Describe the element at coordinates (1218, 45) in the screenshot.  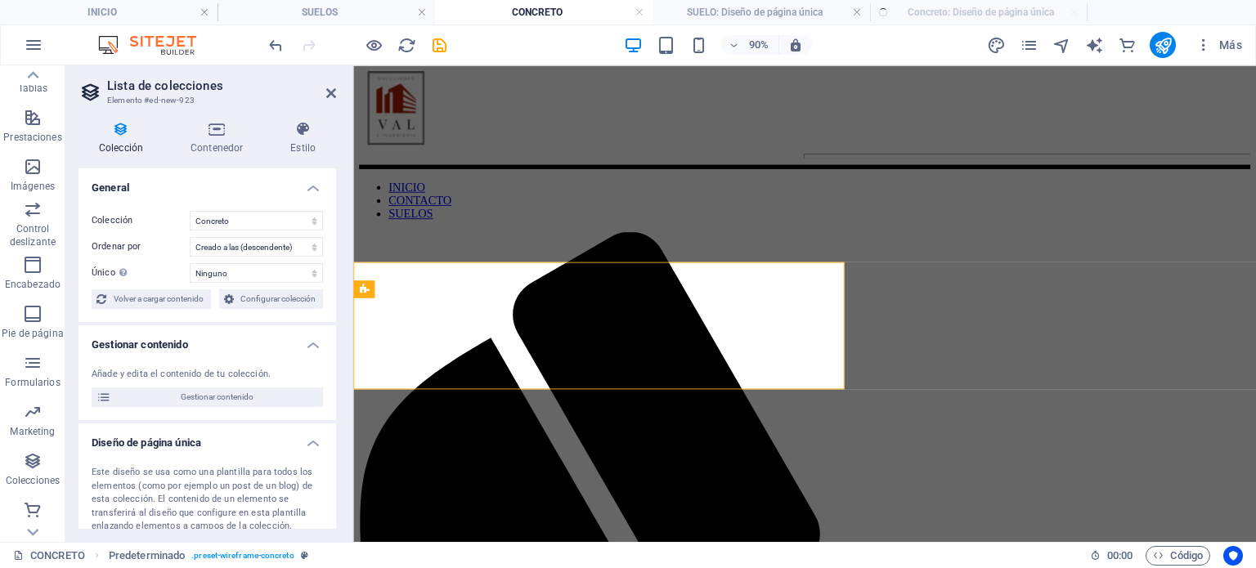
I see `span: Más` at that location.